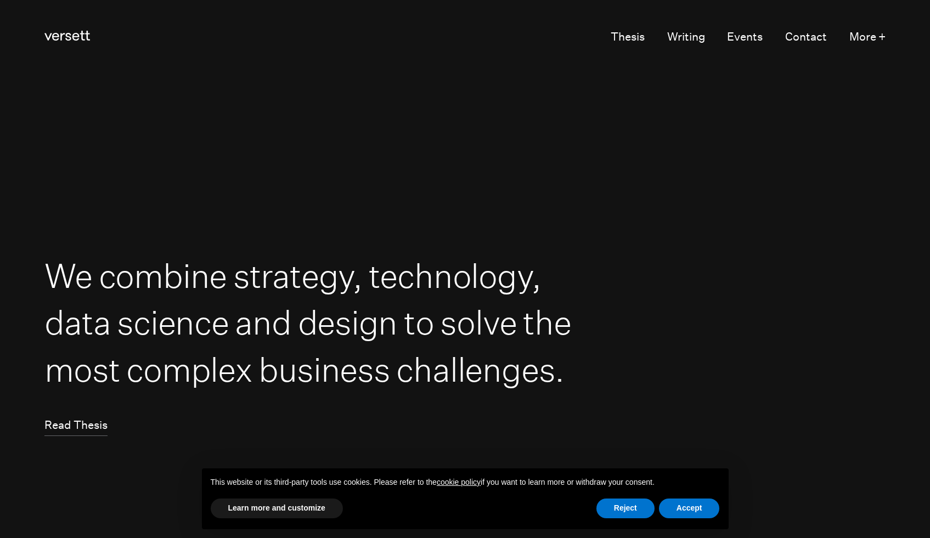  What do you see at coordinates (76, 426) in the screenshot?
I see `a: Read Thesis` at bounding box center [76, 426].